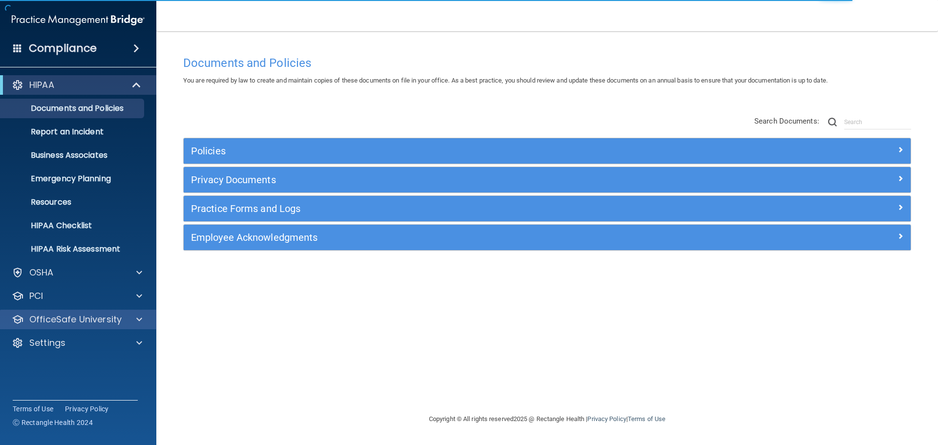  I want to click on a: Privacy Documents, so click(547, 180).